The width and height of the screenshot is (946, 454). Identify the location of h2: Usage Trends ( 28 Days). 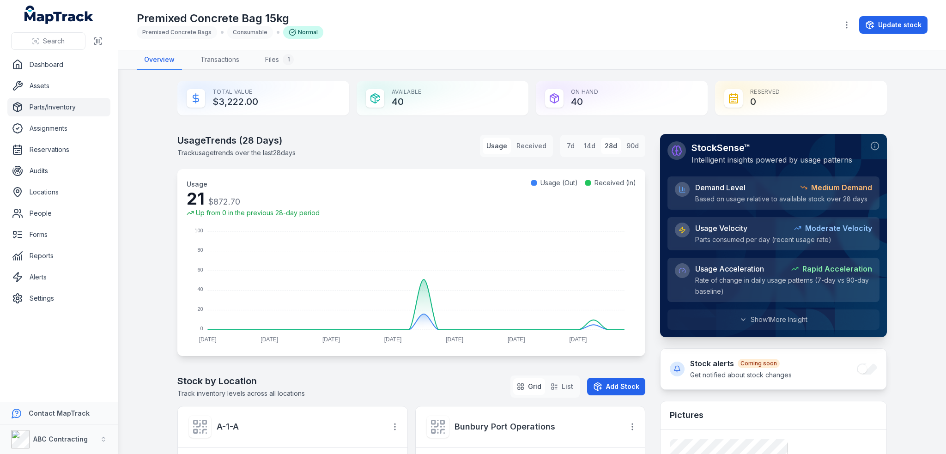
(237, 140).